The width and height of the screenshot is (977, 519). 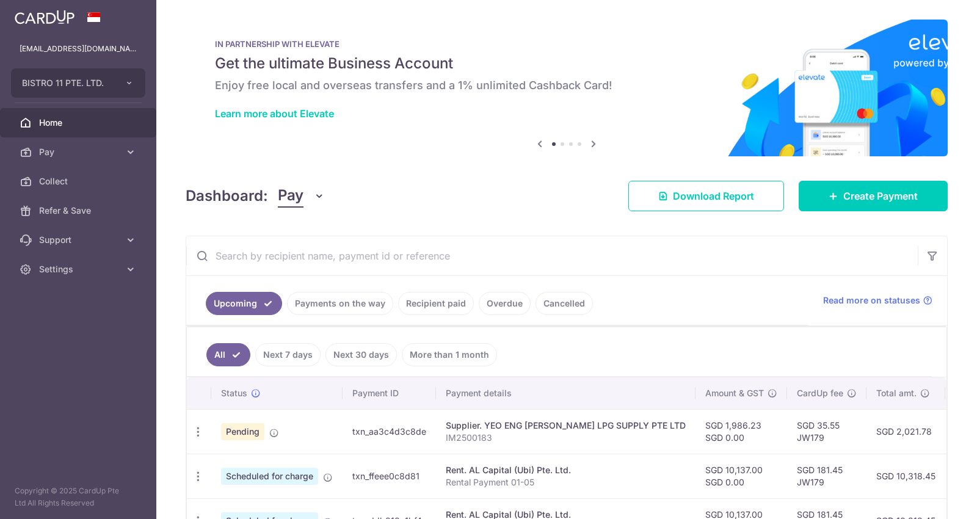 I want to click on a: Next 7 days, so click(x=288, y=355).